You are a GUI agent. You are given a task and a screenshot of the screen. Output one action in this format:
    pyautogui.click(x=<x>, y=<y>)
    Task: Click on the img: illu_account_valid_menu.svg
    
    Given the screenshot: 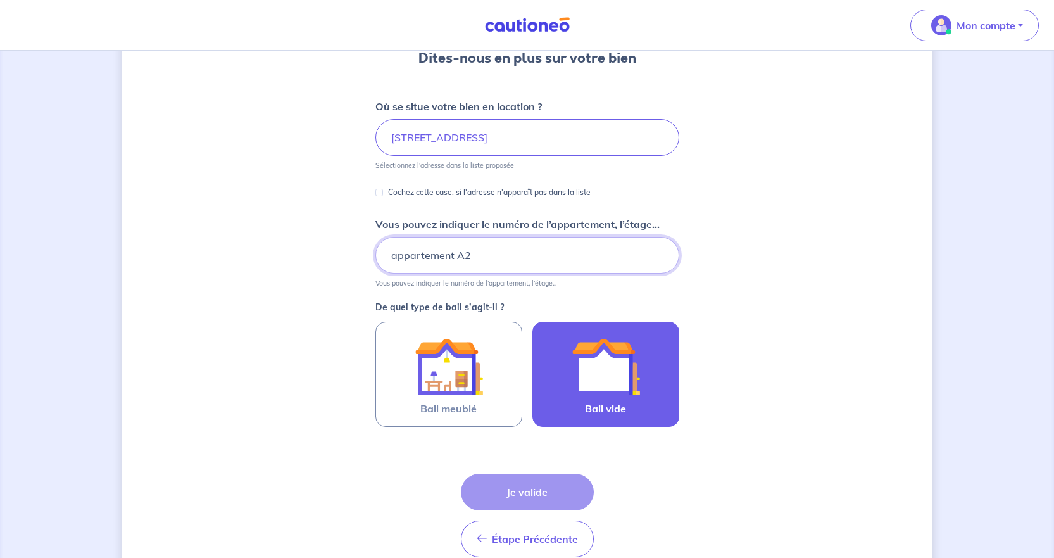 What is the action you would take?
    pyautogui.click(x=941, y=25)
    